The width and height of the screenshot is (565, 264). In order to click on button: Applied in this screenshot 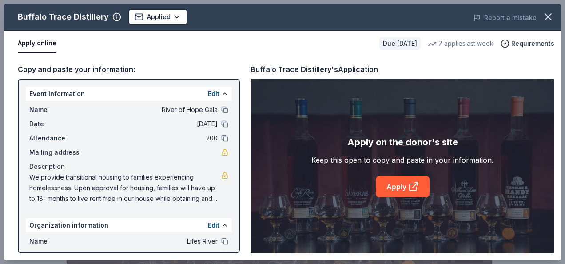, I will do `click(158, 17)`.